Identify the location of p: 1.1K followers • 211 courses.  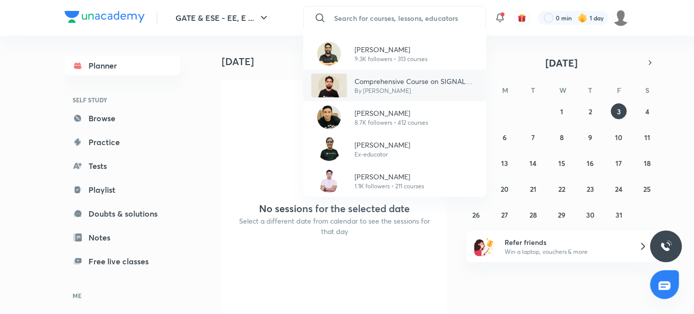
(390, 186).